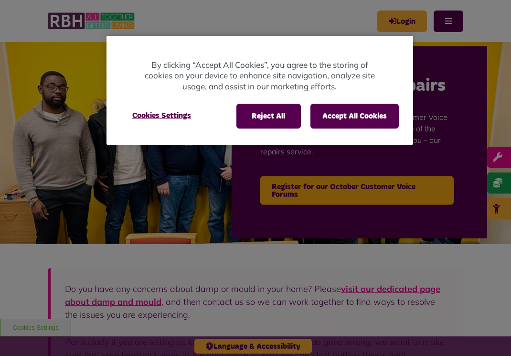 The width and height of the screenshot is (511, 356). Describe the element at coordinates (260, 90) in the screenshot. I see `div: Cookie banner` at that location.